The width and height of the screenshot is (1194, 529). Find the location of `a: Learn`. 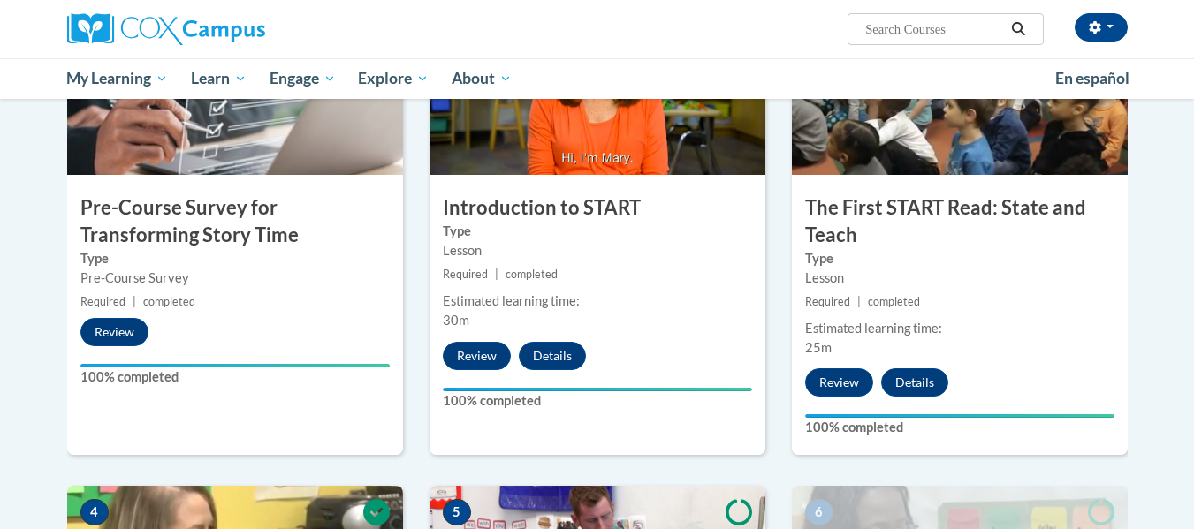

a: Learn is located at coordinates (218, 79).